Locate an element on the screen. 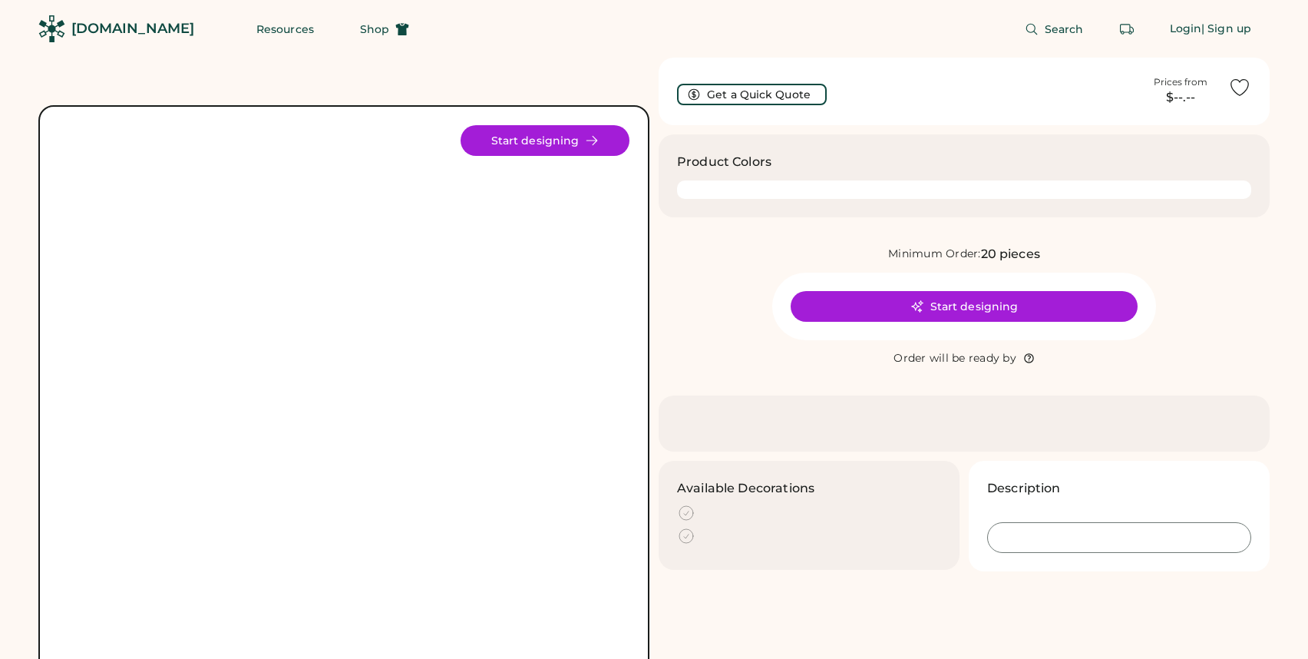 This screenshot has height=659, width=1308. div: Prices from is located at coordinates (1181, 82).